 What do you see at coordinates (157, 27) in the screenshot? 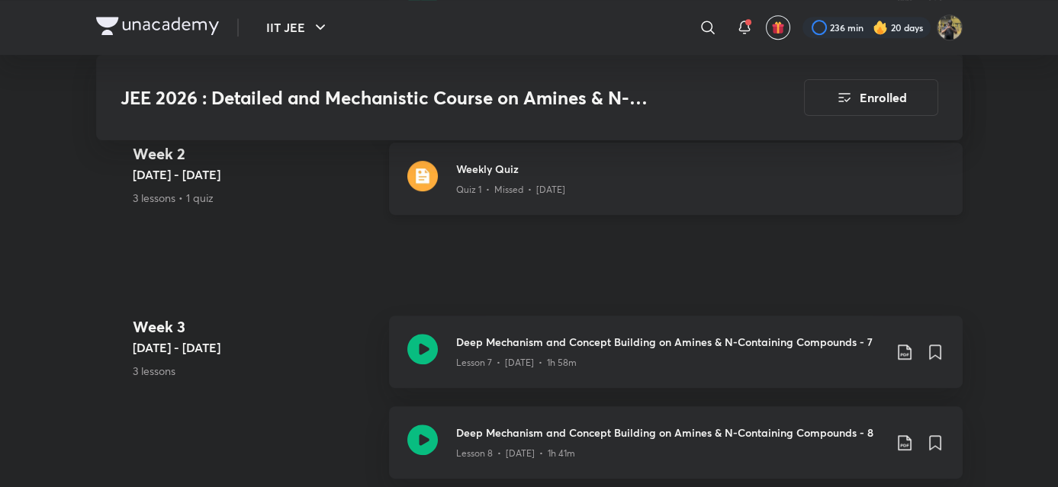
I see `a: Company Logo` at bounding box center [157, 27].